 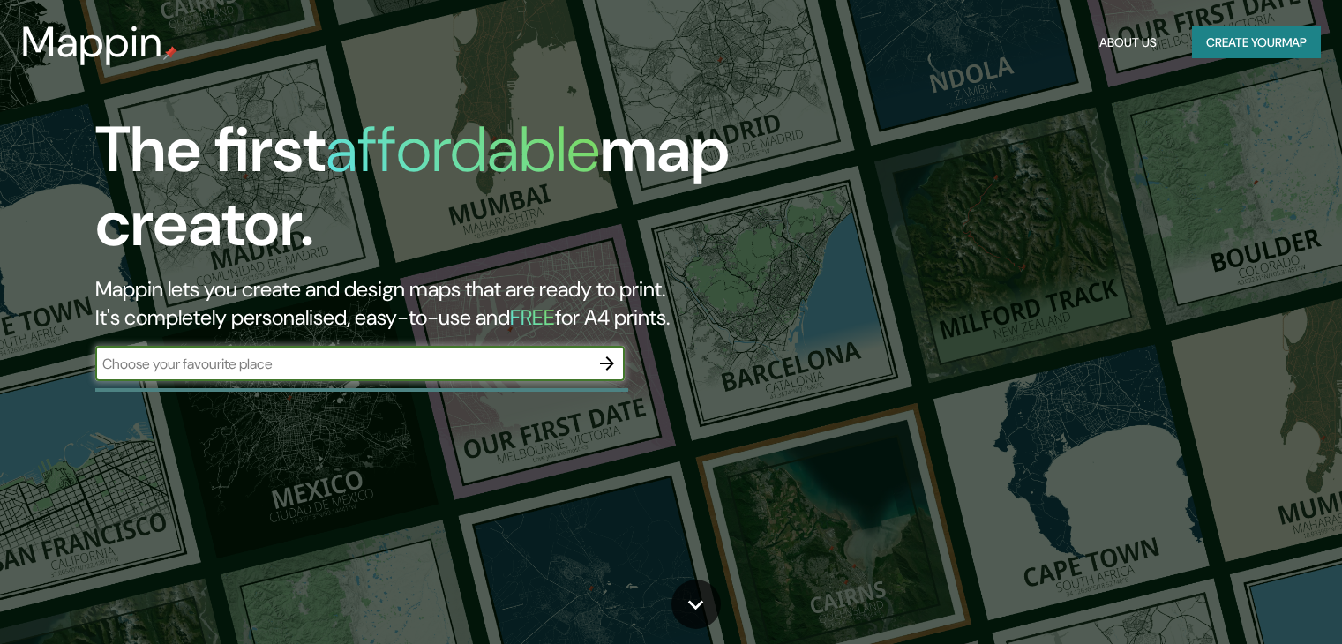 What do you see at coordinates (342, 364) in the screenshot?
I see `input: Choose your favourite place` at bounding box center [342, 364].